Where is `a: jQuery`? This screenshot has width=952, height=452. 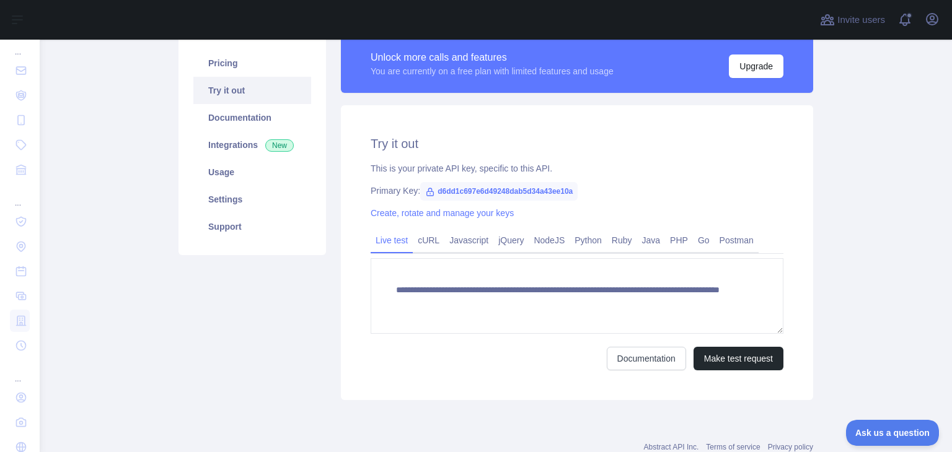 a: jQuery is located at coordinates (510, 240).